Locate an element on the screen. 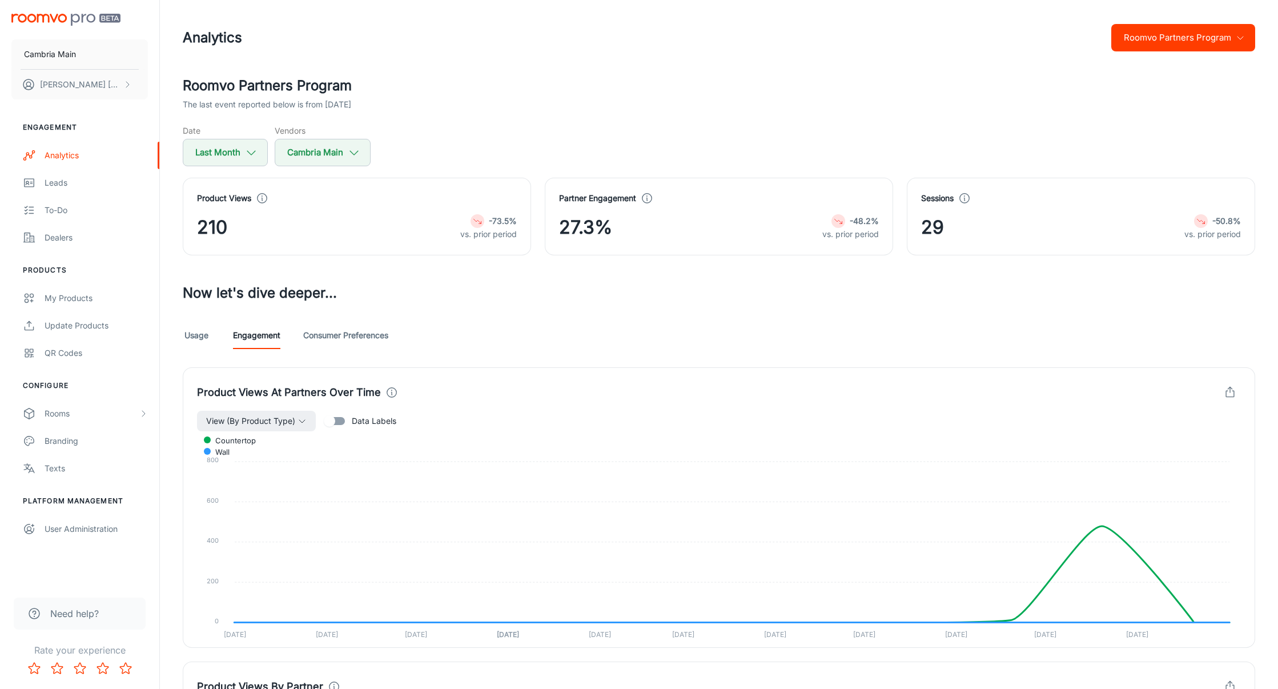 The image size is (1278, 689). h4: Product Views At Partners Over Time is located at coordinates (289, 392).